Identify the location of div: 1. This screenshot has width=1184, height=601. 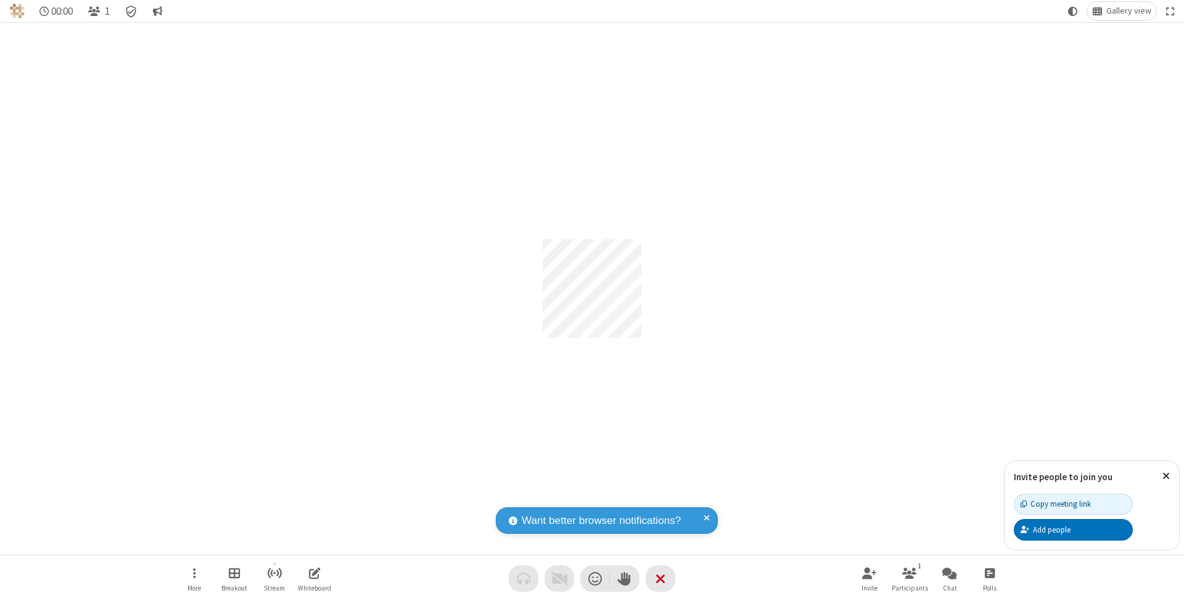
(920, 566).